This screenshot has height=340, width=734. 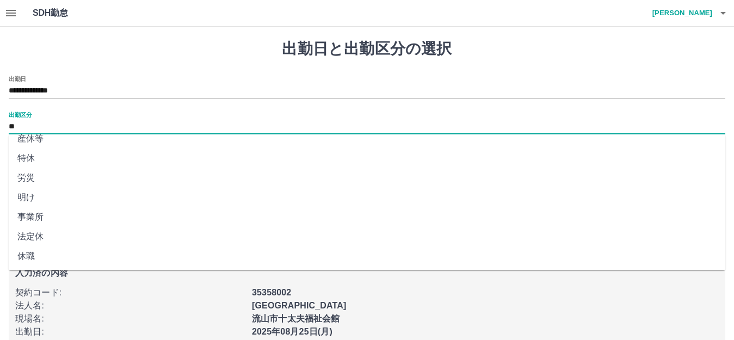 I want to click on p: 契約コード :, so click(x=130, y=293).